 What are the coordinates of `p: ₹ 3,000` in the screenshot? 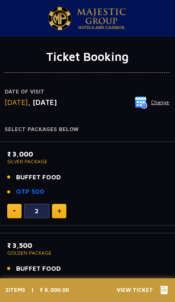 It's located at (87, 154).